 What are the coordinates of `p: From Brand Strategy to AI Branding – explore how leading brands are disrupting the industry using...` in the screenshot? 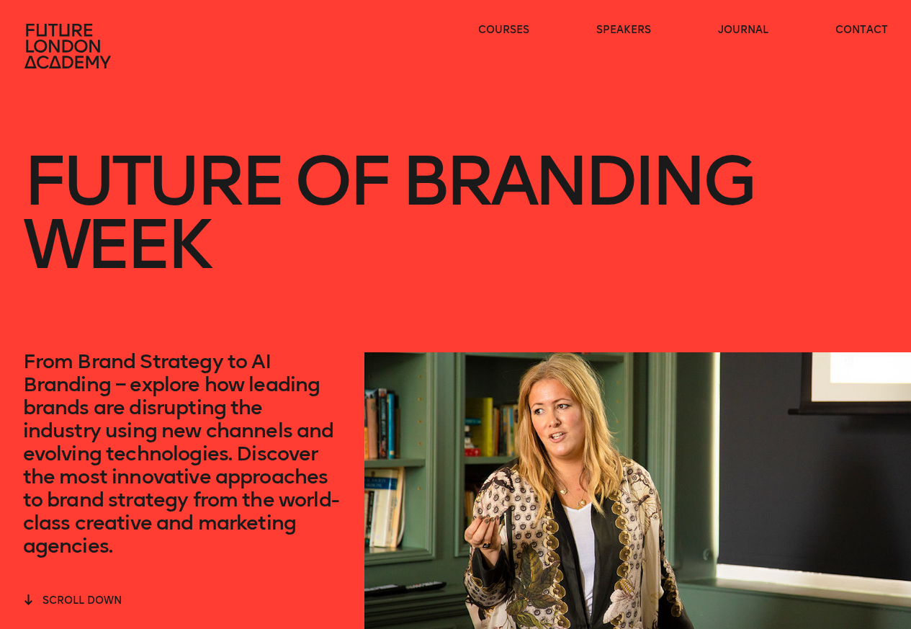 It's located at (182, 454).